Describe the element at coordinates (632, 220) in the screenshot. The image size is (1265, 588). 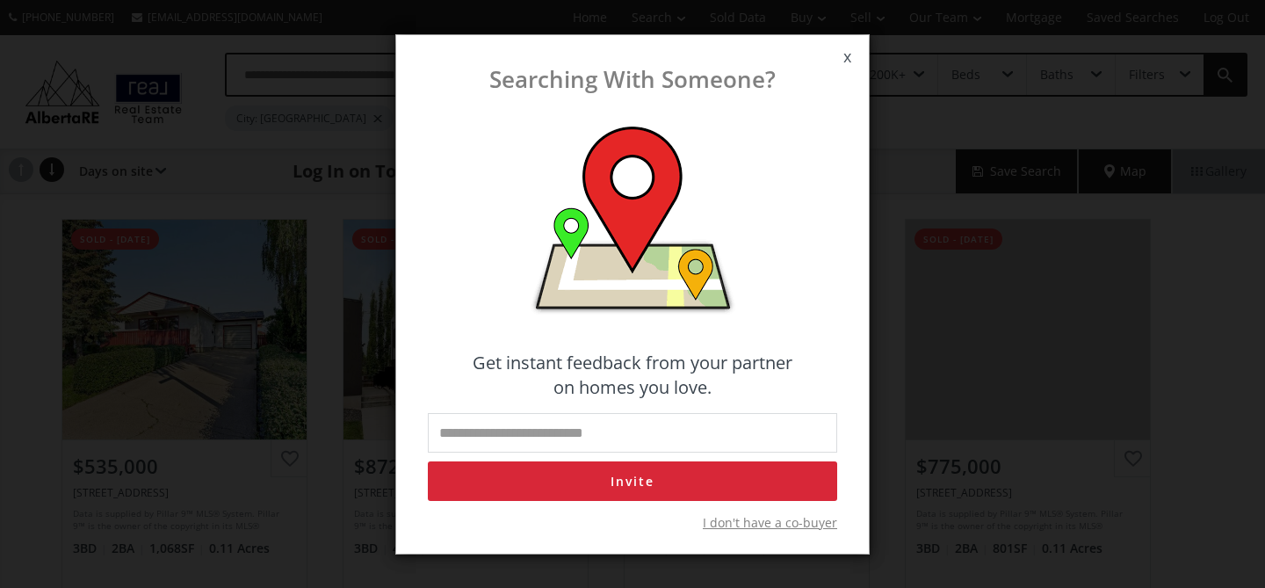
I see `img: map-co-buyer.png` at that location.